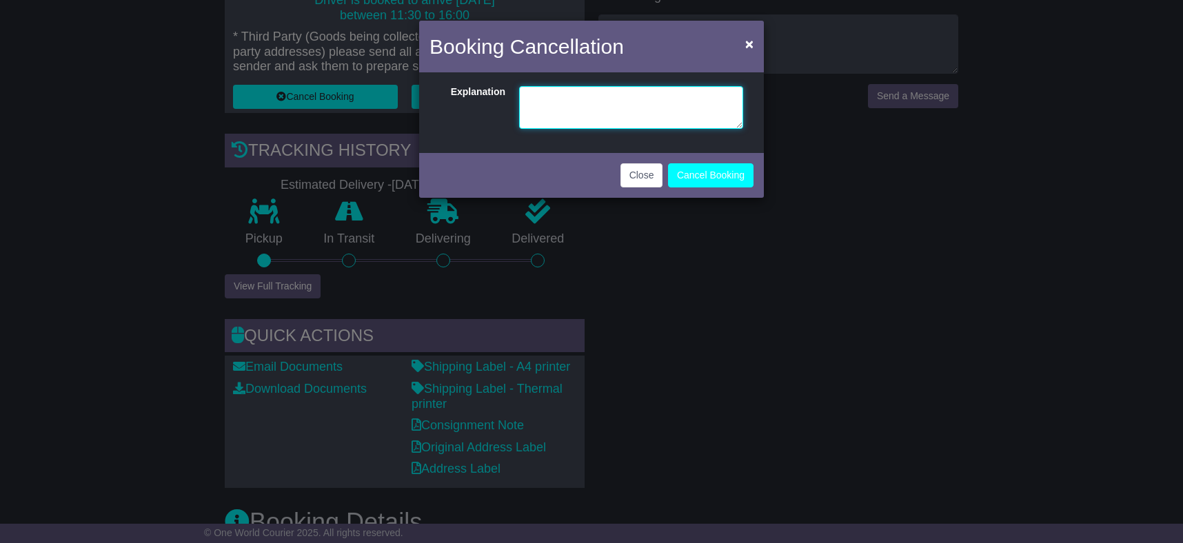  What do you see at coordinates (711, 175) in the screenshot?
I see `button: Cancel Booking` at bounding box center [711, 175].